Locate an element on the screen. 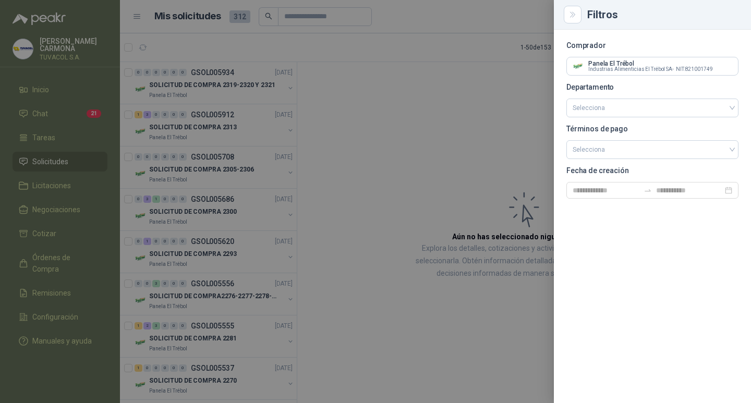 The height and width of the screenshot is (403, 751). p: Comprador is located at coordinates (652, 45).